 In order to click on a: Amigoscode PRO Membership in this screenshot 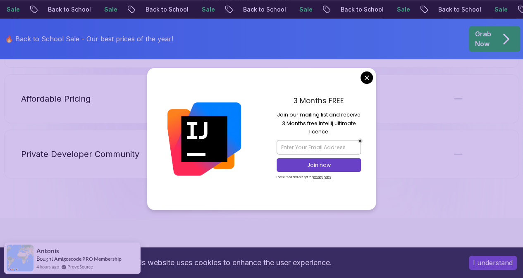, I will do `click(88, 259)`.